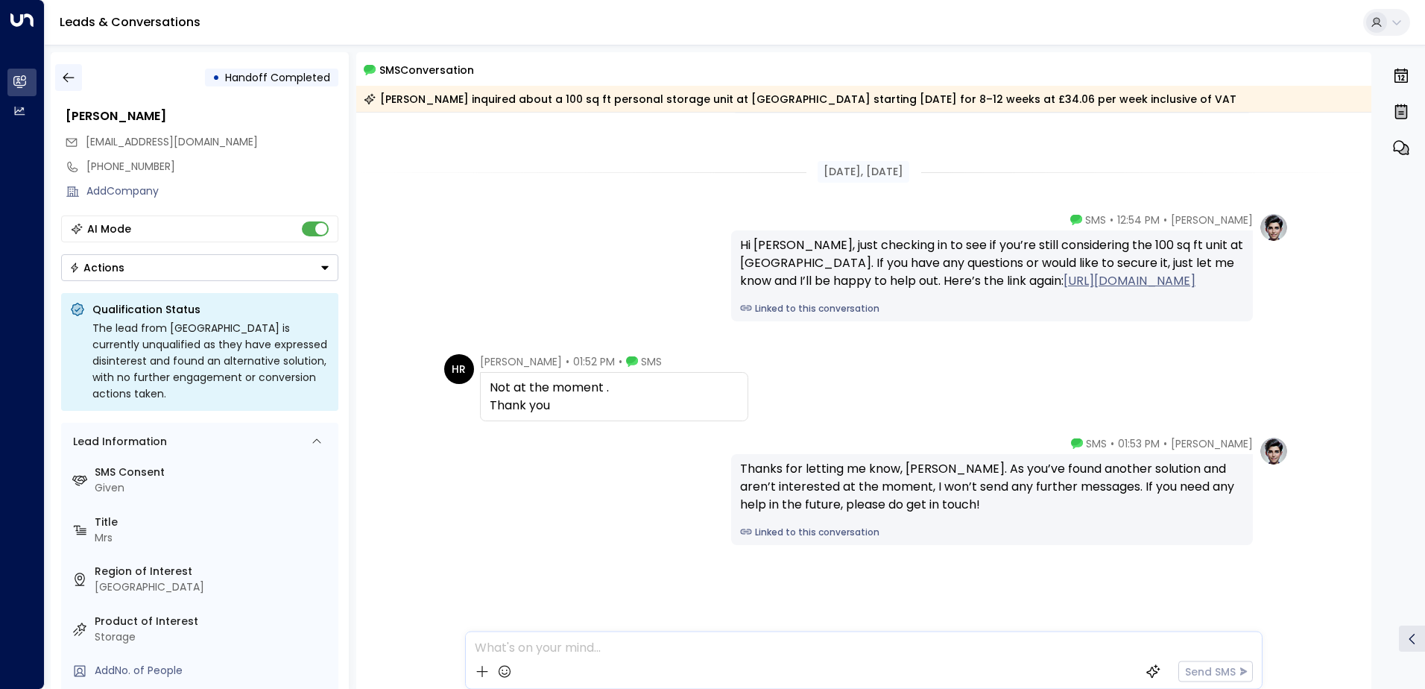 This screenshot has height=689, width=1425. I want to click on div: HR, so click(459, 369).